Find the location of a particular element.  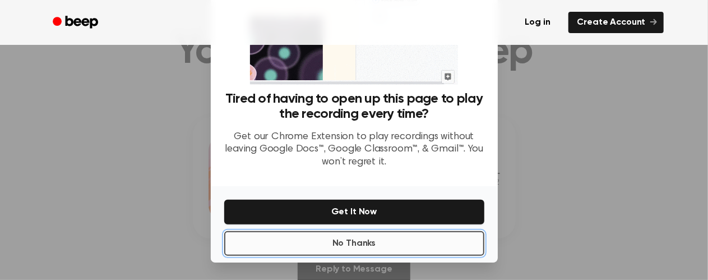

a: Beep is located at coordinates (76, 22).